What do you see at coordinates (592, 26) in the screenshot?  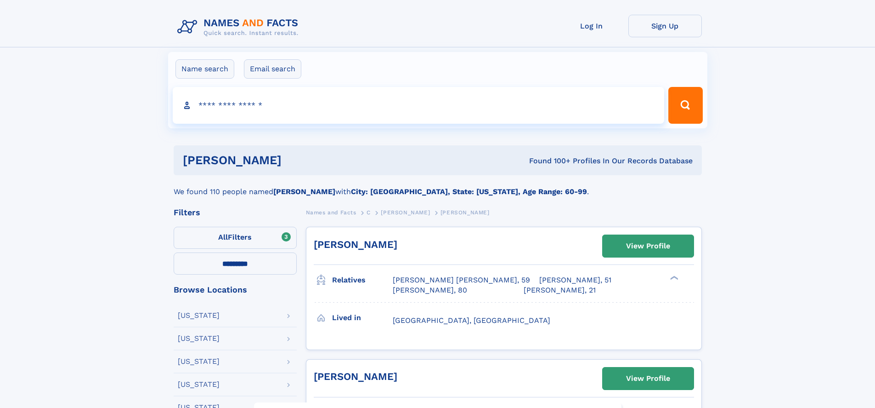 I see `a: Log In` at bounding box center [592, 26].